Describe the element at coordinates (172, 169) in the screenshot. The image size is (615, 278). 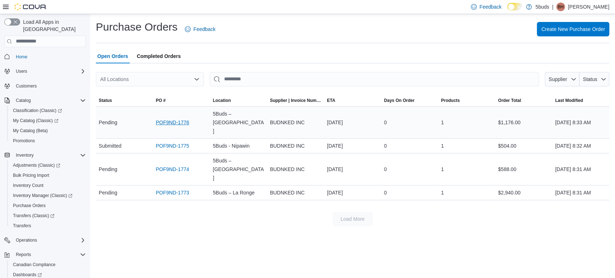
I see `a: POF9ND-1774` at that location.